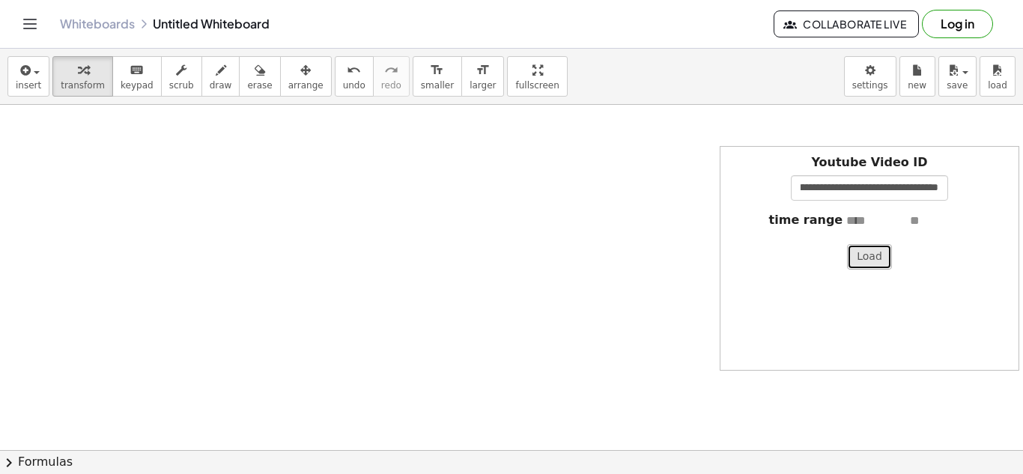 This screenshot has width=1023, height=474. What do you see at coordinates (82, 76) in the screenshot?
I see `button: transform` at bounding box center [82, 76].